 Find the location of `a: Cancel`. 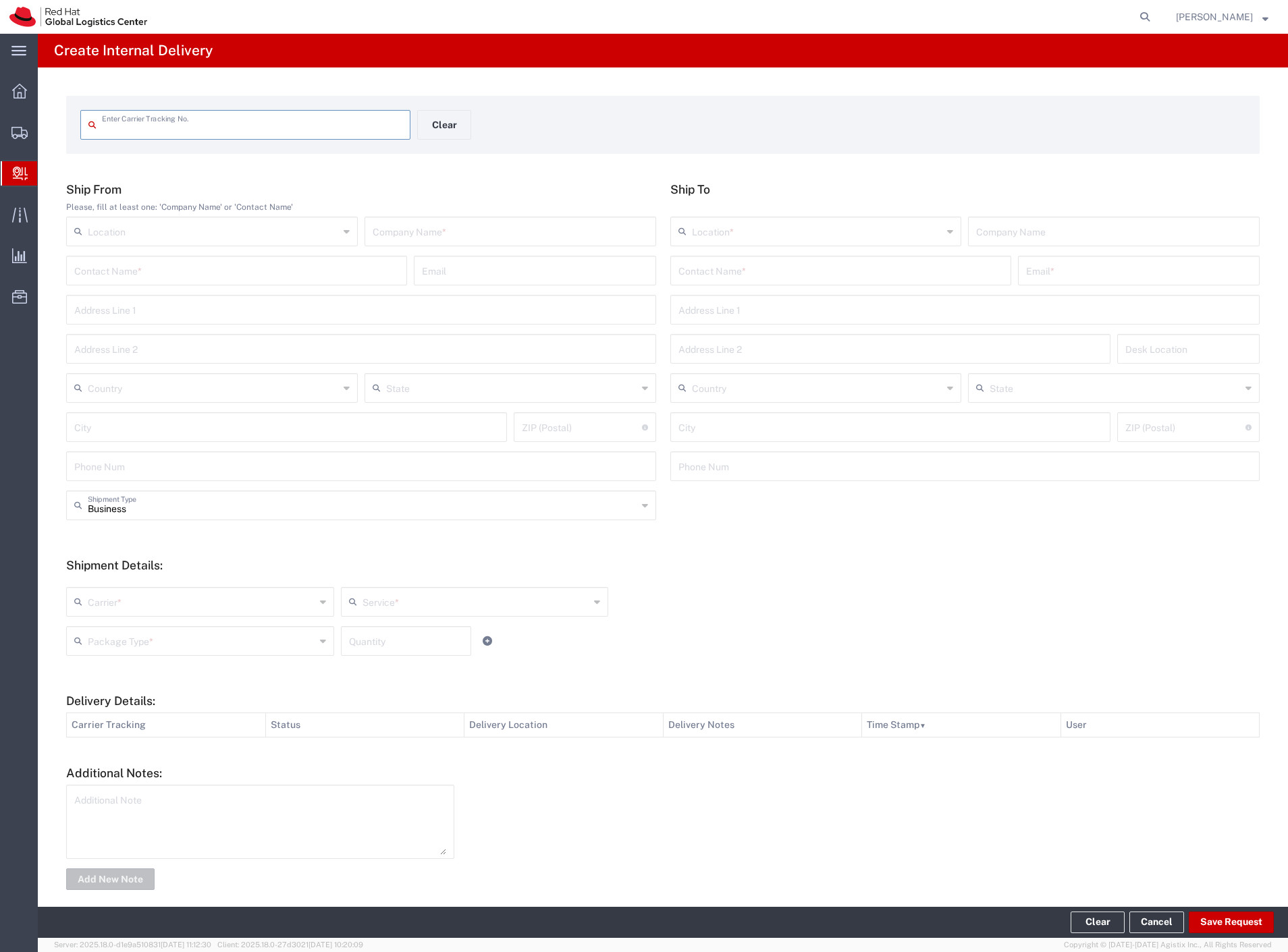

a: Cancel is located at coordinates (1156, 922).